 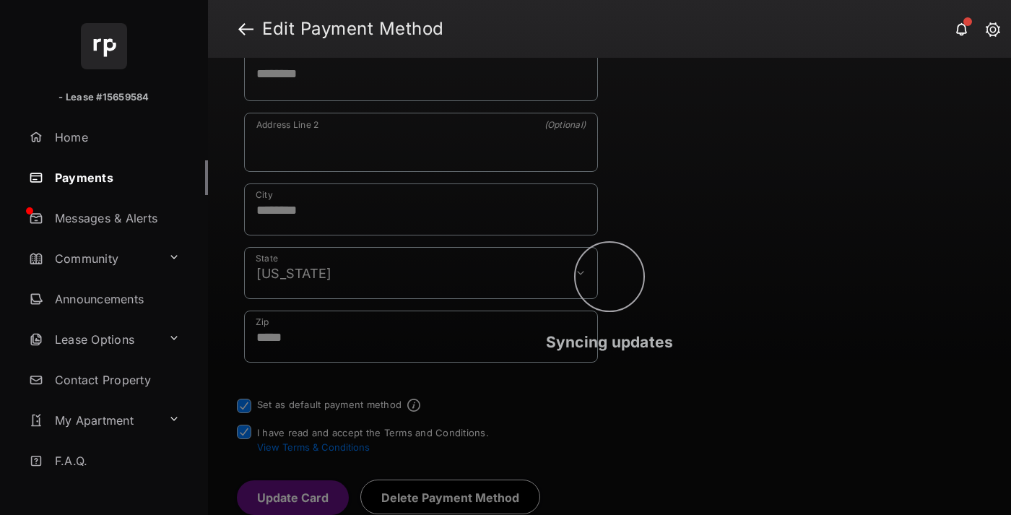 What do you see at coordinates (115, 380) in the screenshot?
I see `a: Contact Property` at bounding box center [115, 380].